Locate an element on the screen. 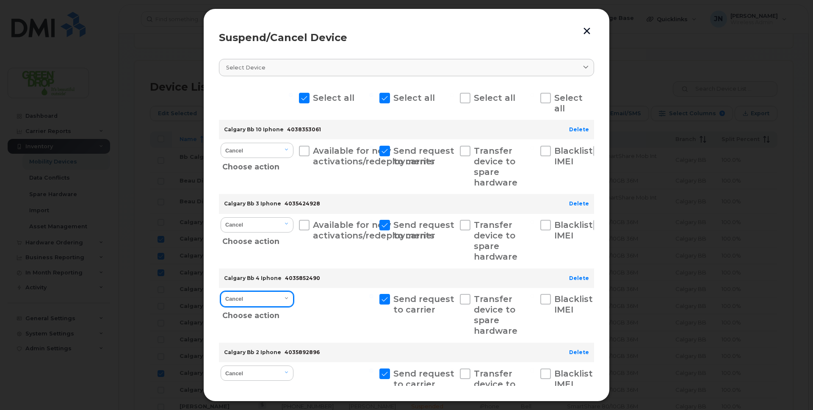 The height and width of the screenshot is (410, 813). span: 4035424928 is located at coordinates (302, 203).